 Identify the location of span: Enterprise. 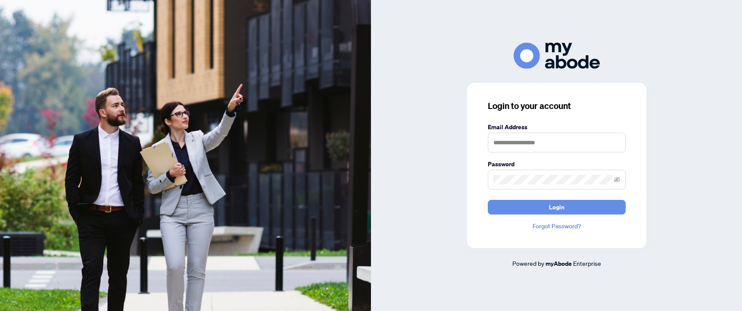
(587, 263).